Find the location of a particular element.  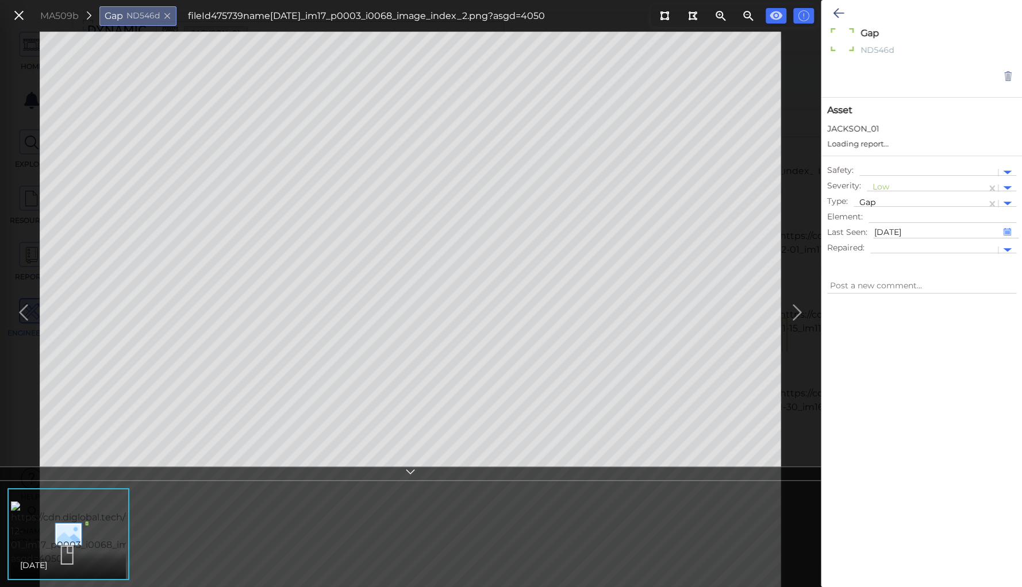

span: Type : is located at coordinates (838, 201).